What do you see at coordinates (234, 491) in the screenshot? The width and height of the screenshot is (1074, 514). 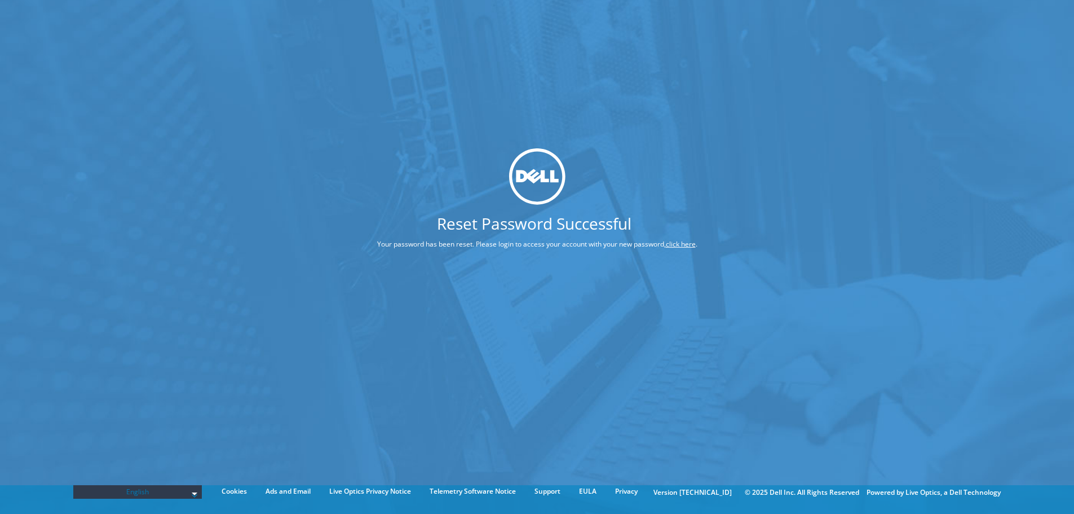 I see `a: Cookies` at bounding box center [234, 491].